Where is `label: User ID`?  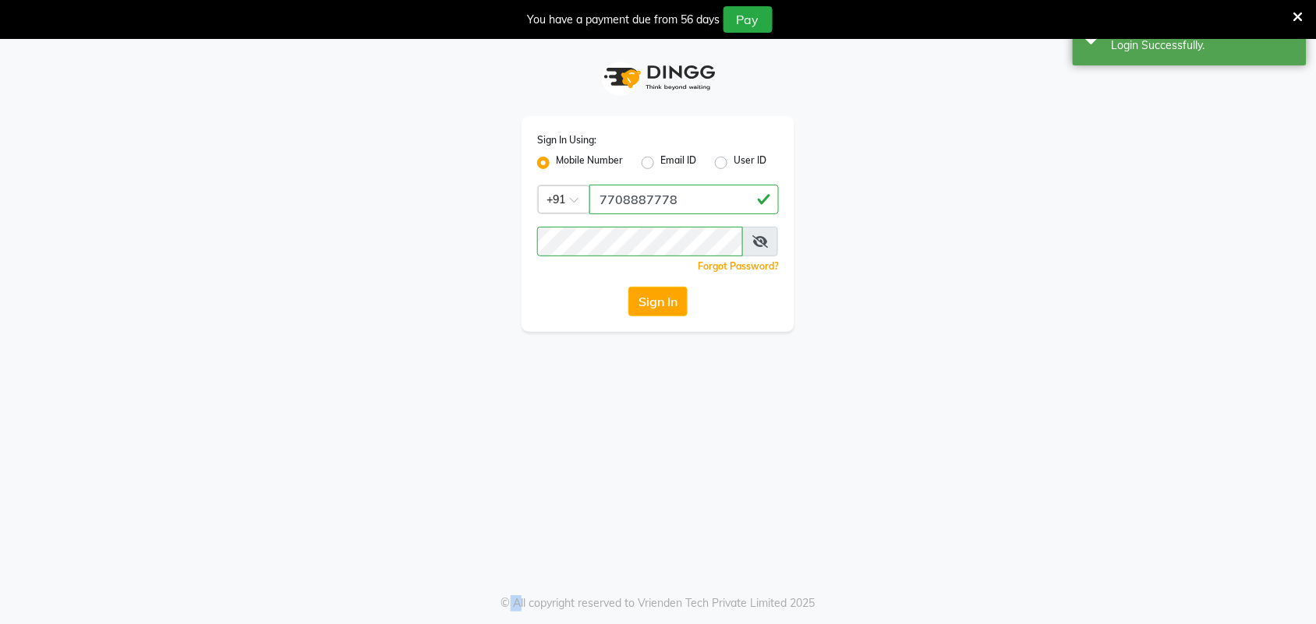 label: User ID is located at coordinates (750, 163).